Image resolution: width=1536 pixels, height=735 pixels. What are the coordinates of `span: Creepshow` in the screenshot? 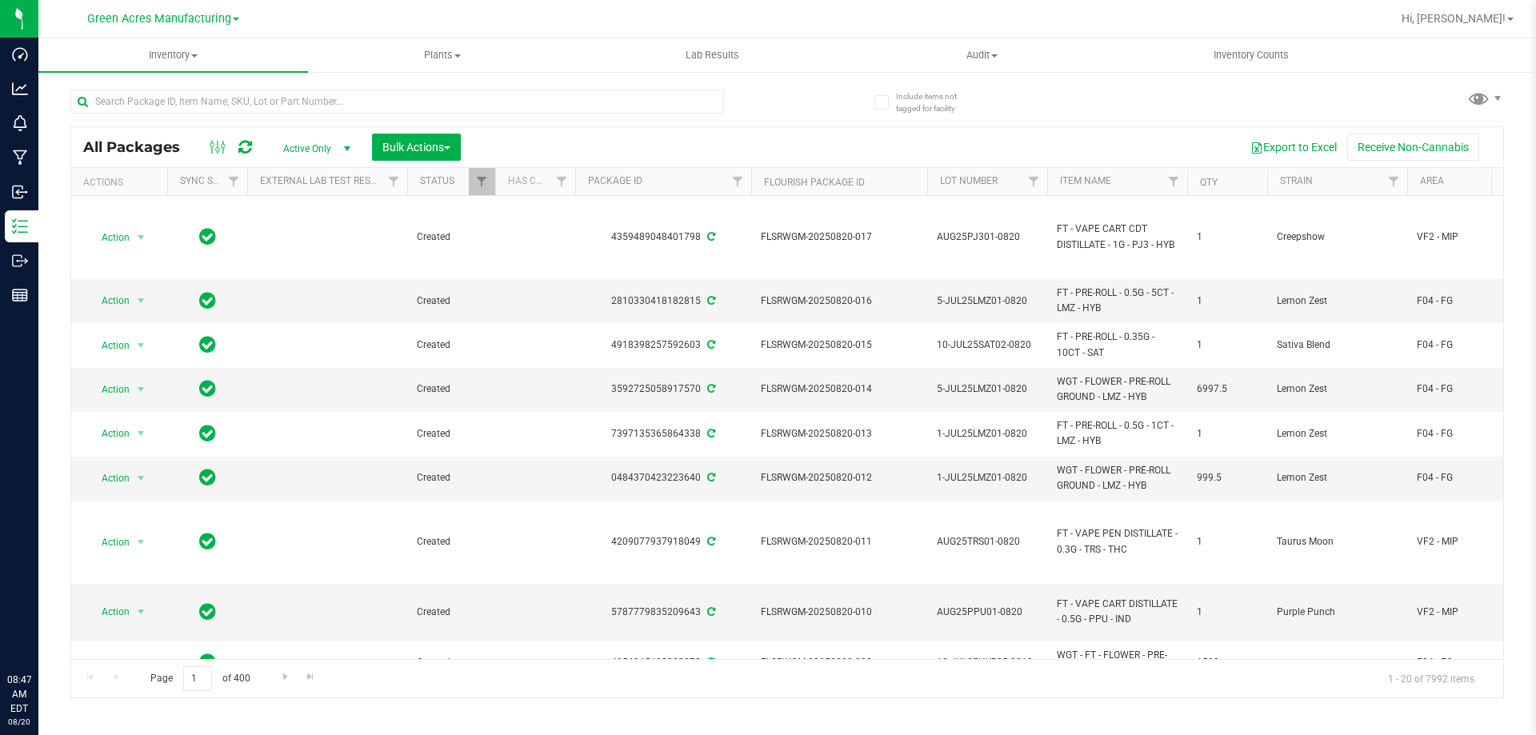 It's located at (1337, 237).